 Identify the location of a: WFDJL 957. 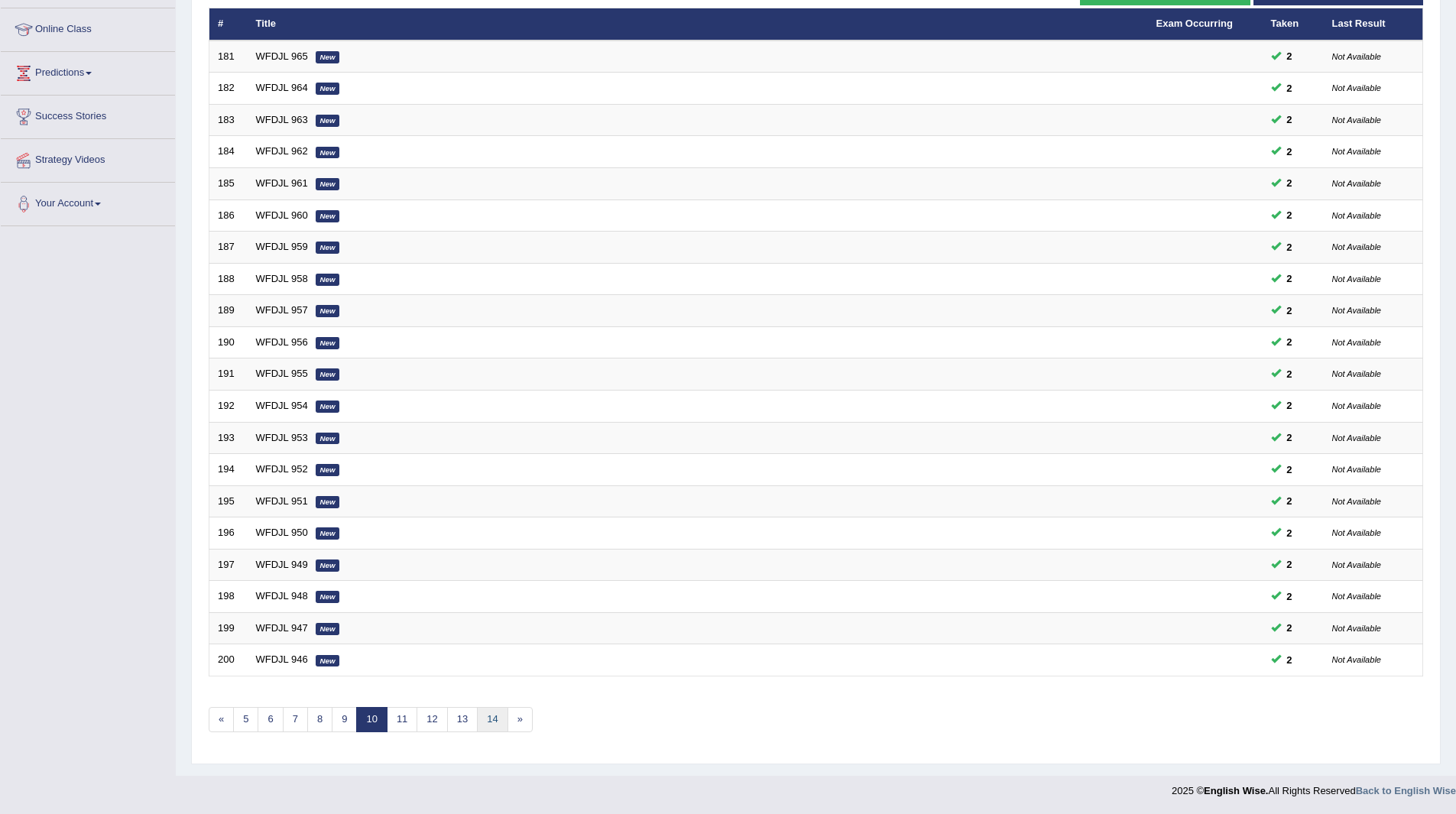
(282, 310).